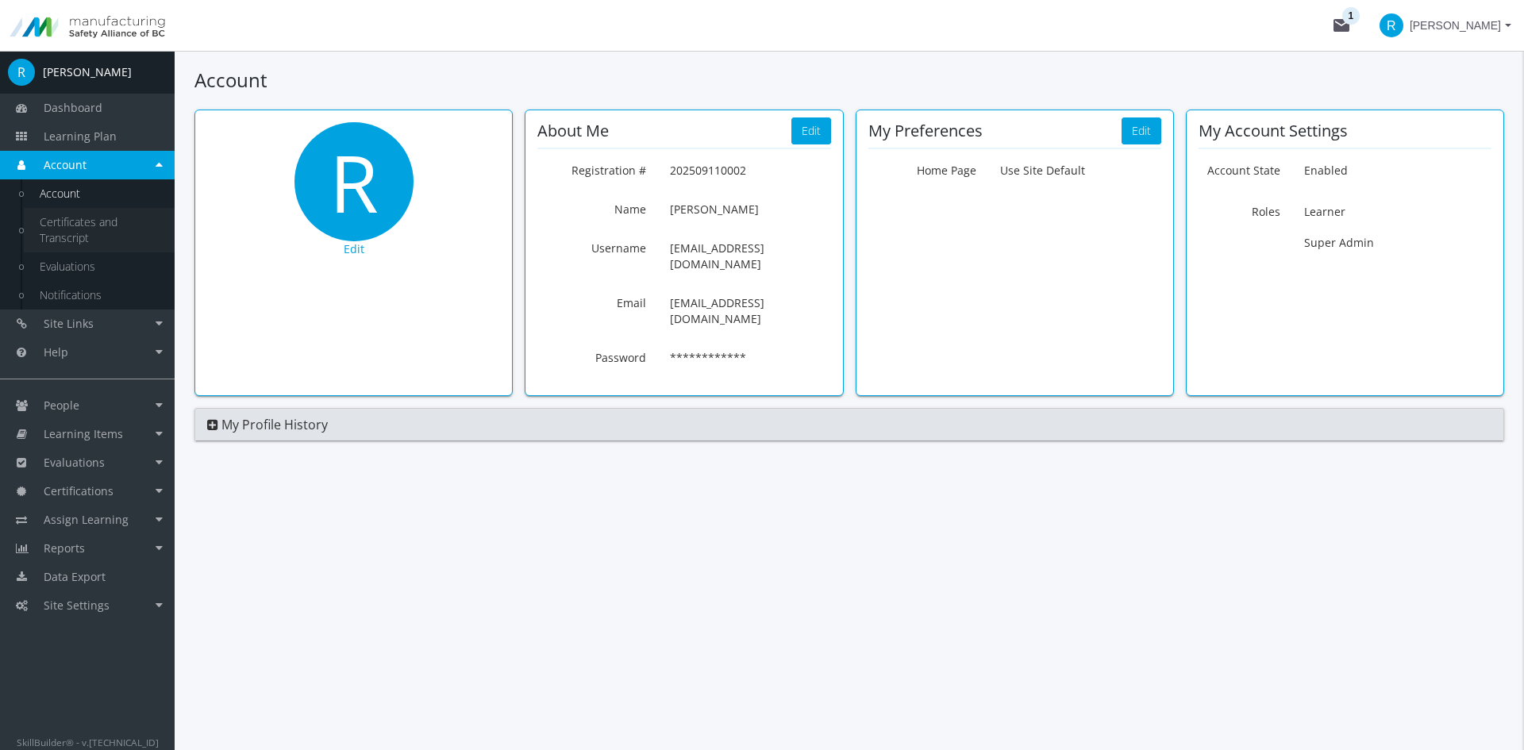 The image size is (1524, 750). What do you see at coordinates (83, 433) in the screenshot?
I see `span: Learning Items` at bounding box center [83, 433].